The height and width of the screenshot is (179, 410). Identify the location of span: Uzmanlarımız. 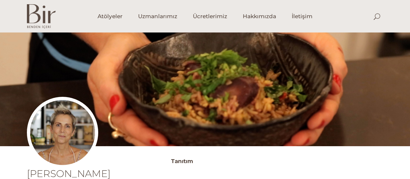
(158, 16).